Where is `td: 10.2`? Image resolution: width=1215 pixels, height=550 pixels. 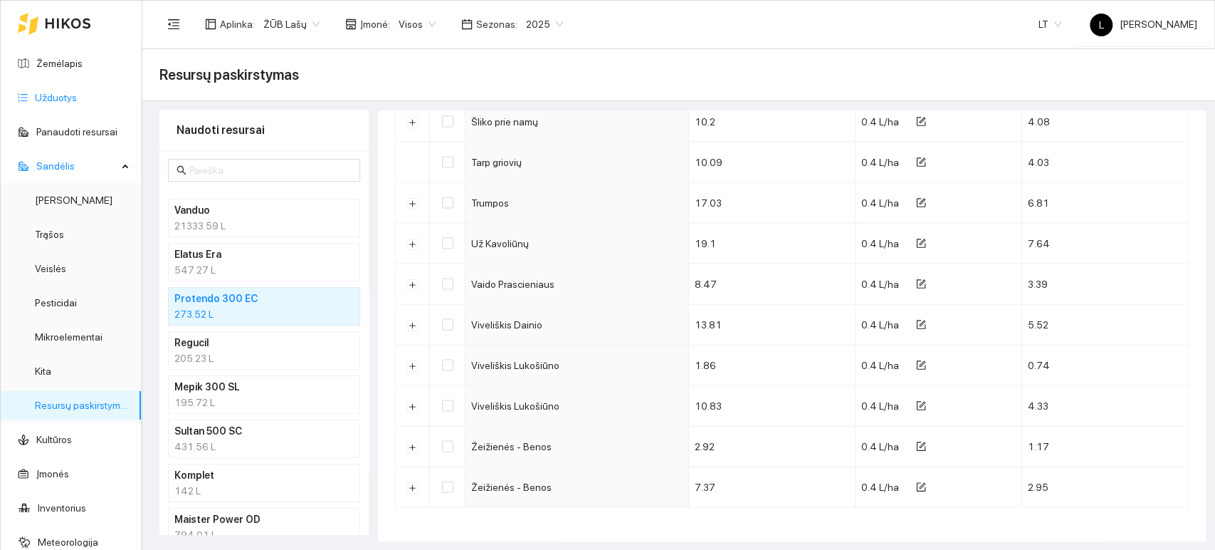 td: 10.2 is located at coordinates (772, 122).